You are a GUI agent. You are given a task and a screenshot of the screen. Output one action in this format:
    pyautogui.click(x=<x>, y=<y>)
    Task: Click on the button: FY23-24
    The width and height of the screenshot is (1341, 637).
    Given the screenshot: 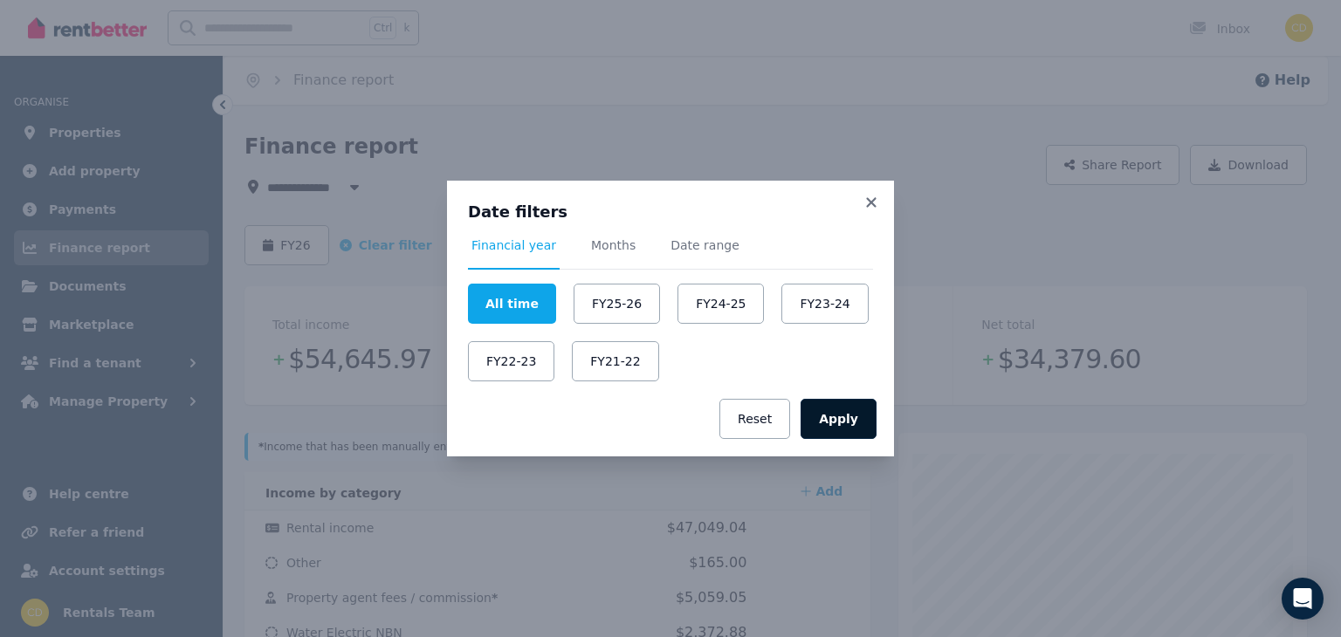 What is the action you would take?
    pyautogui.click(x=824, y=304)
    